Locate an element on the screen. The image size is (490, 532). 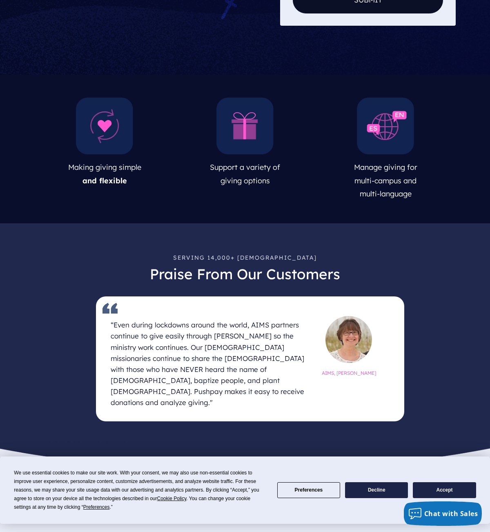
span: and flexible is located at coordinates (105, 180).